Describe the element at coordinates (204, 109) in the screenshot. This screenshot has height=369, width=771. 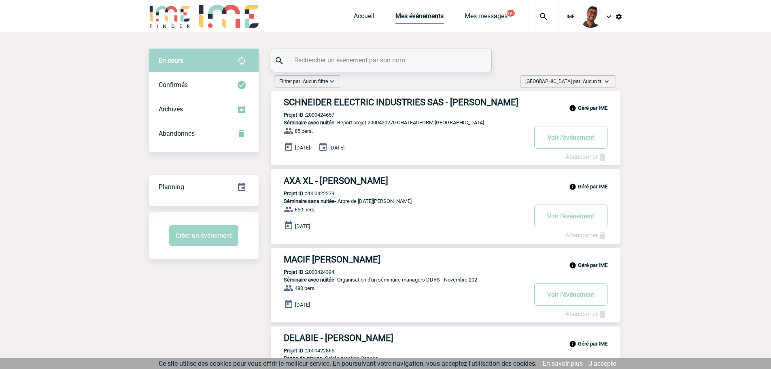
I see `div: Retrouvez ici tous les événements que vous avez décidé d'archiver` at that location.